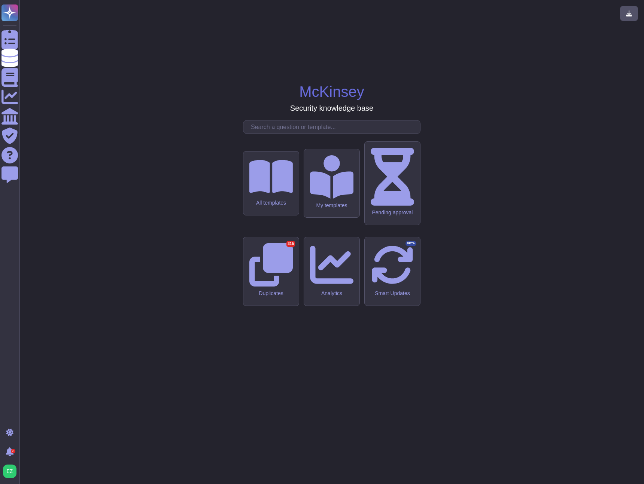 The image size is (644, 484). What do you see at coordinates (392, 213) in the screenshot?
I see `div: Pending approval` at bounding box center [392, 213].